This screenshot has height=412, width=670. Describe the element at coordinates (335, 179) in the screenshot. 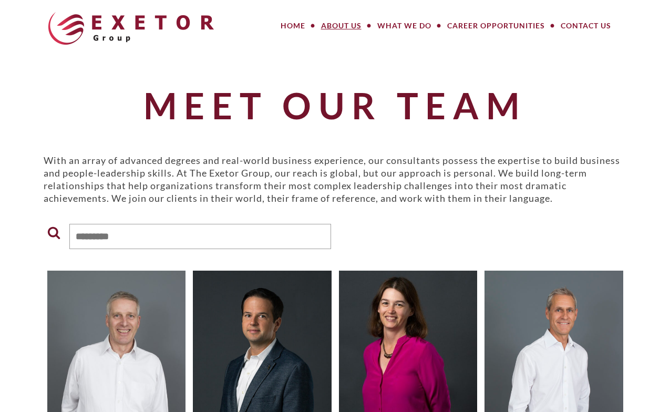

I see `p: With an array of advanced degrees and real-world business experience, our consultants possess the...` at that location.